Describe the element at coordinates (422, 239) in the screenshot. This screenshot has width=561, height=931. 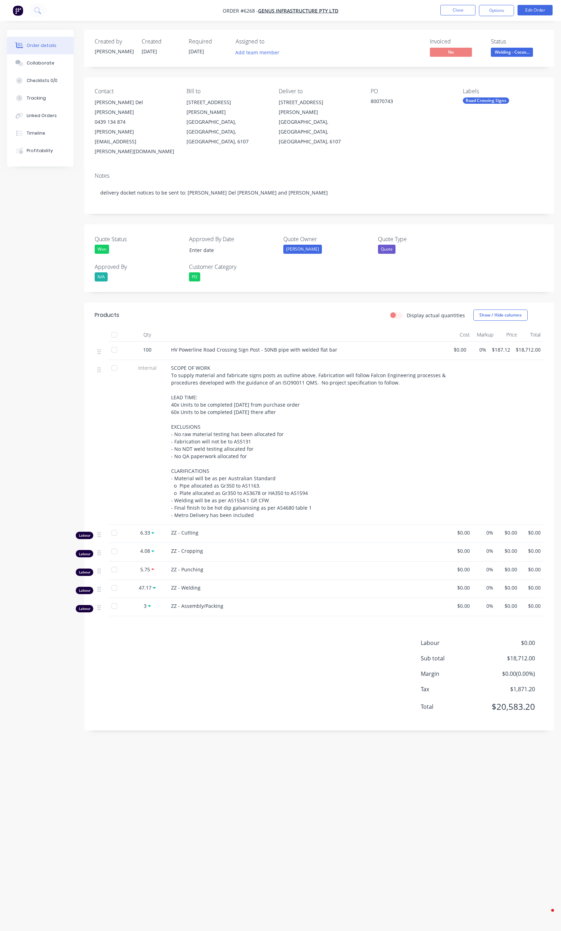
I see `label: Quote Type` at that location.